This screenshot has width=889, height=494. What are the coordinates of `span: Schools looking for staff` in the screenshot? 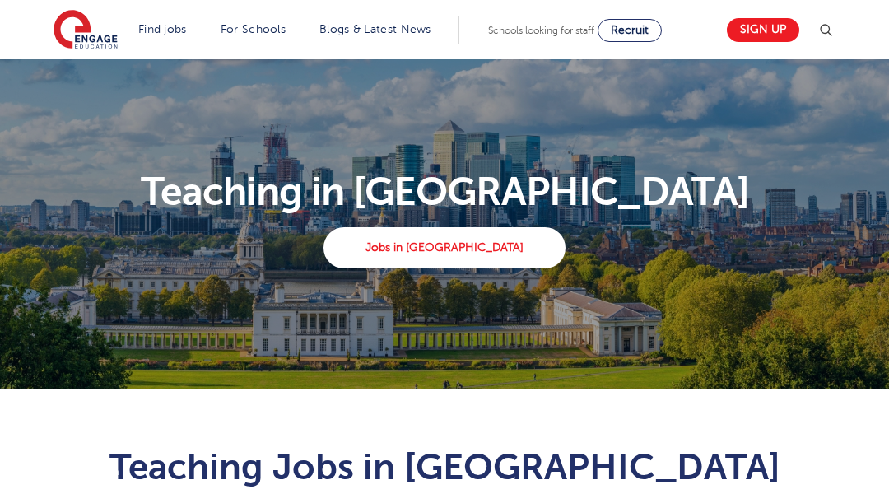 It's located at (541, 30).